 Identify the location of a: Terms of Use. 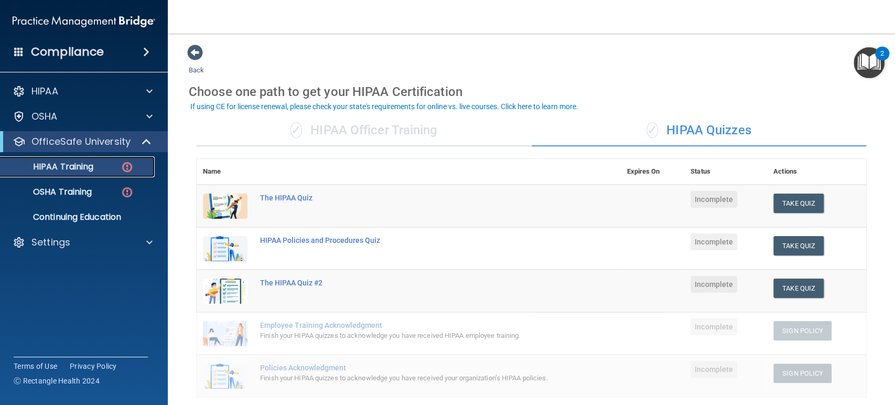
(35, 366).